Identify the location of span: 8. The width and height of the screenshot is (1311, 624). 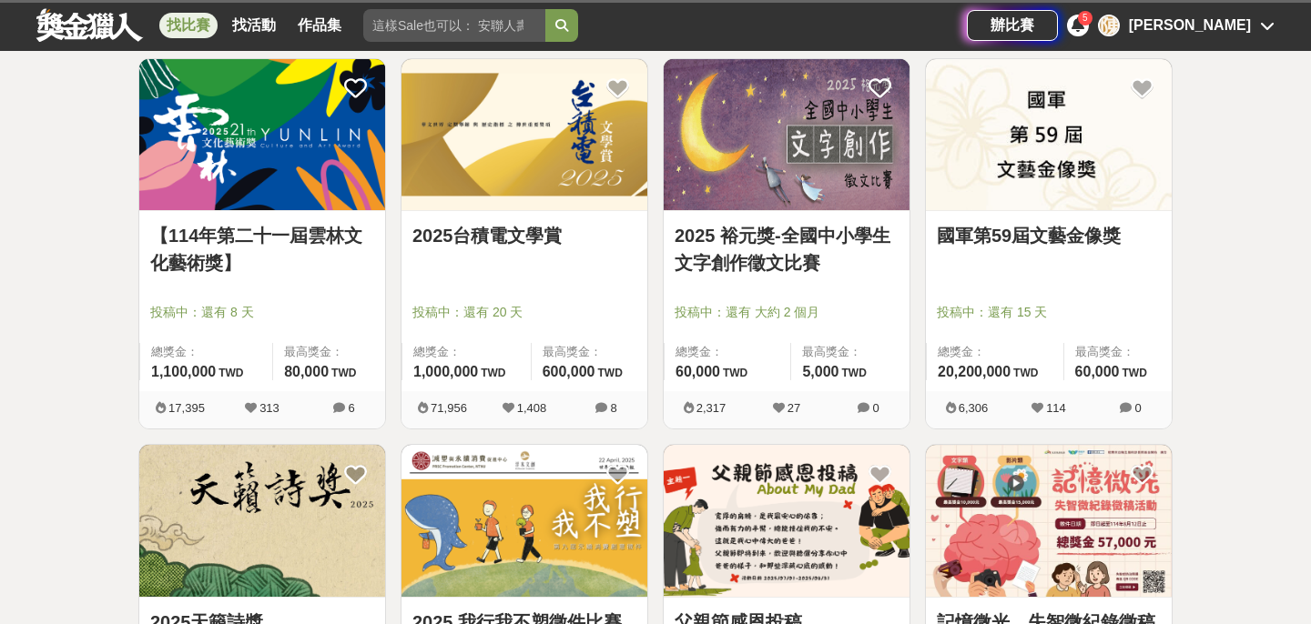
(612, 408).